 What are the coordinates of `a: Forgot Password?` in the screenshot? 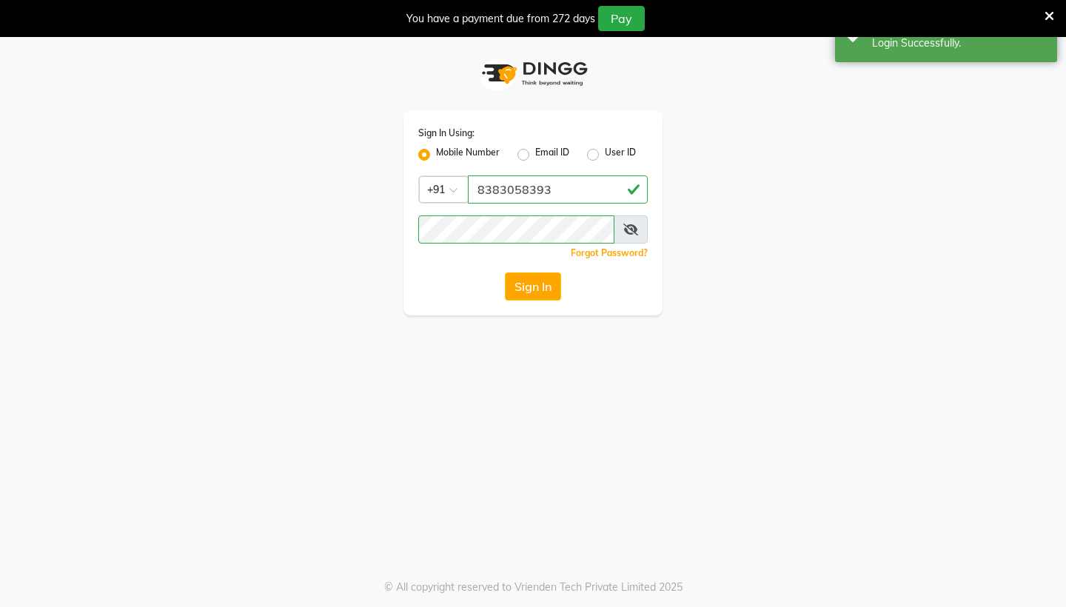 It's located at (609, 253).